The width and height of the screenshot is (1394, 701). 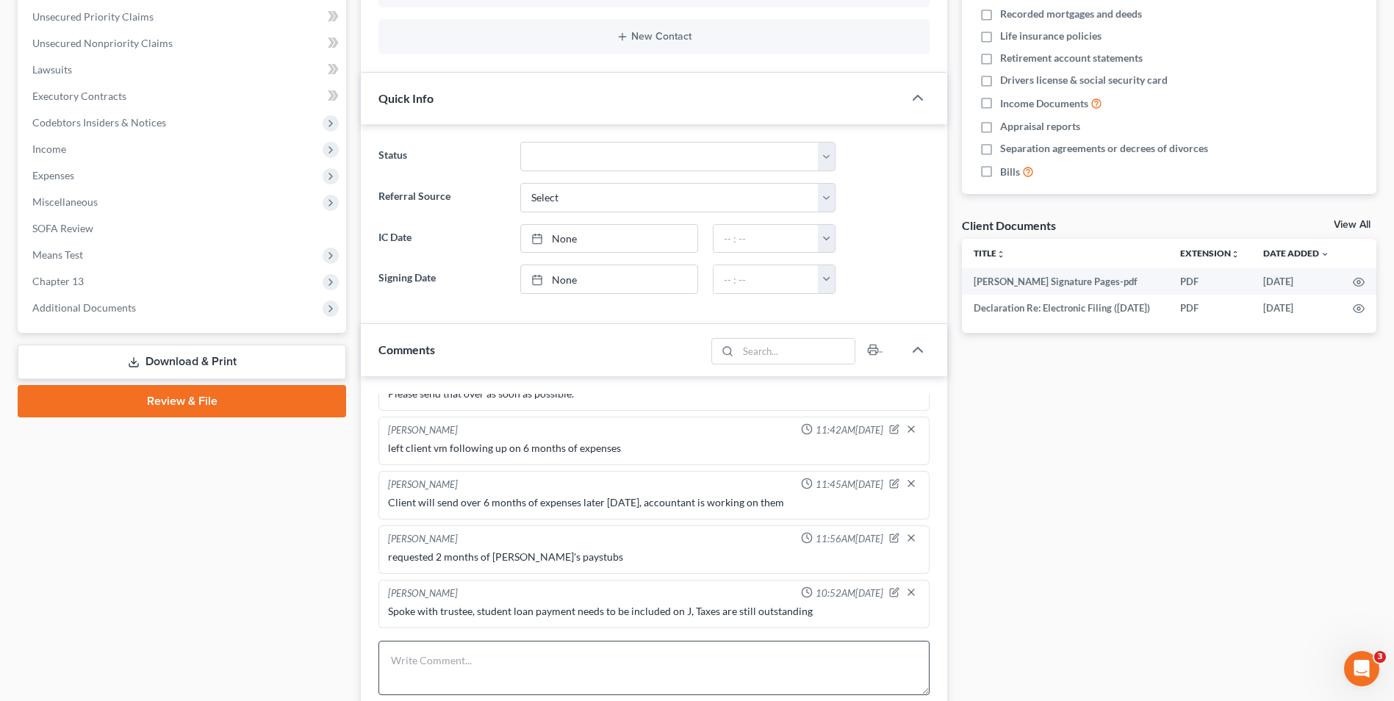 What do you see at coordinates (1072, 58) in the screenshot?
I see `span: Retirement account statements` at bounding box center [1072, 58].